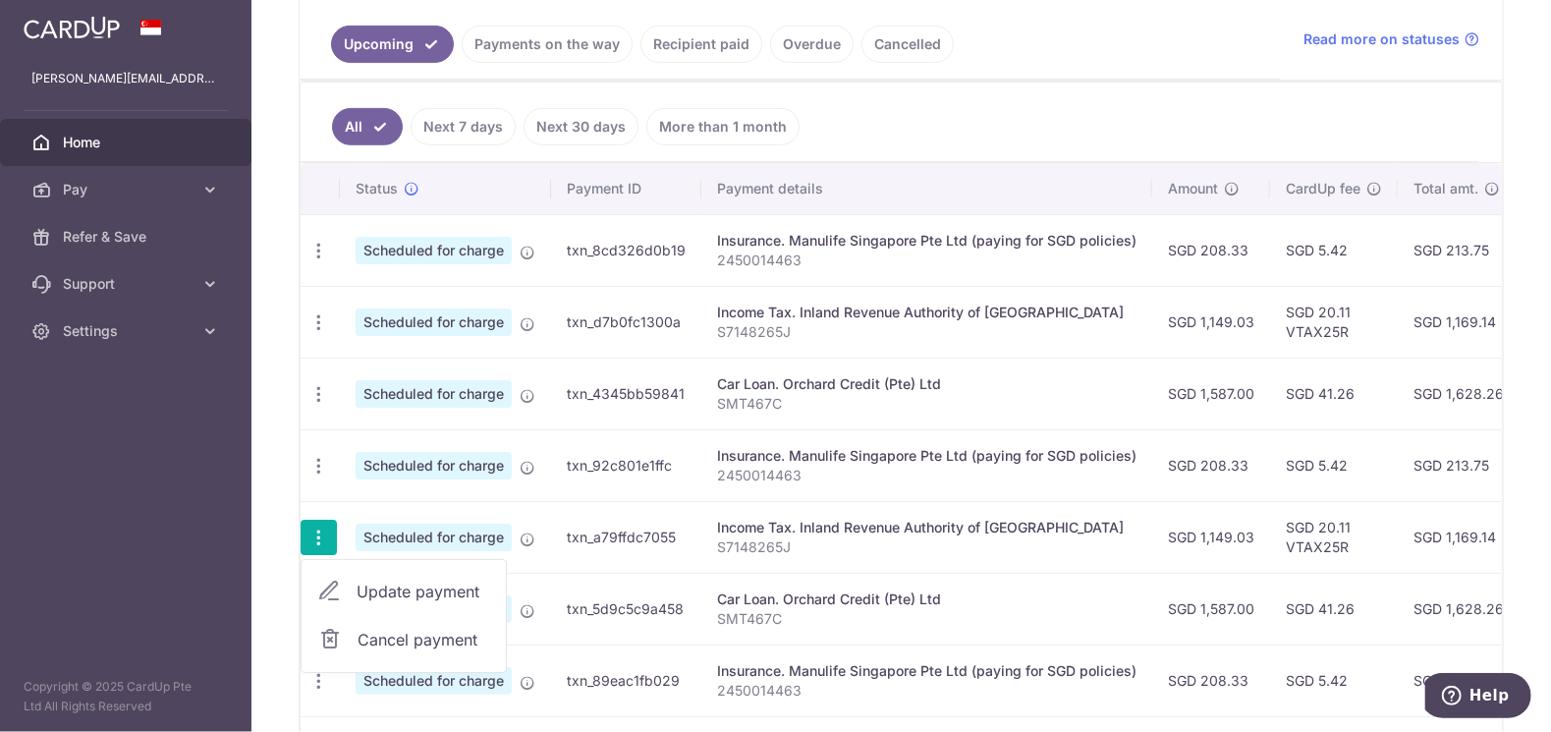  I want to click on a: Next 30 days, so click(581, 127).